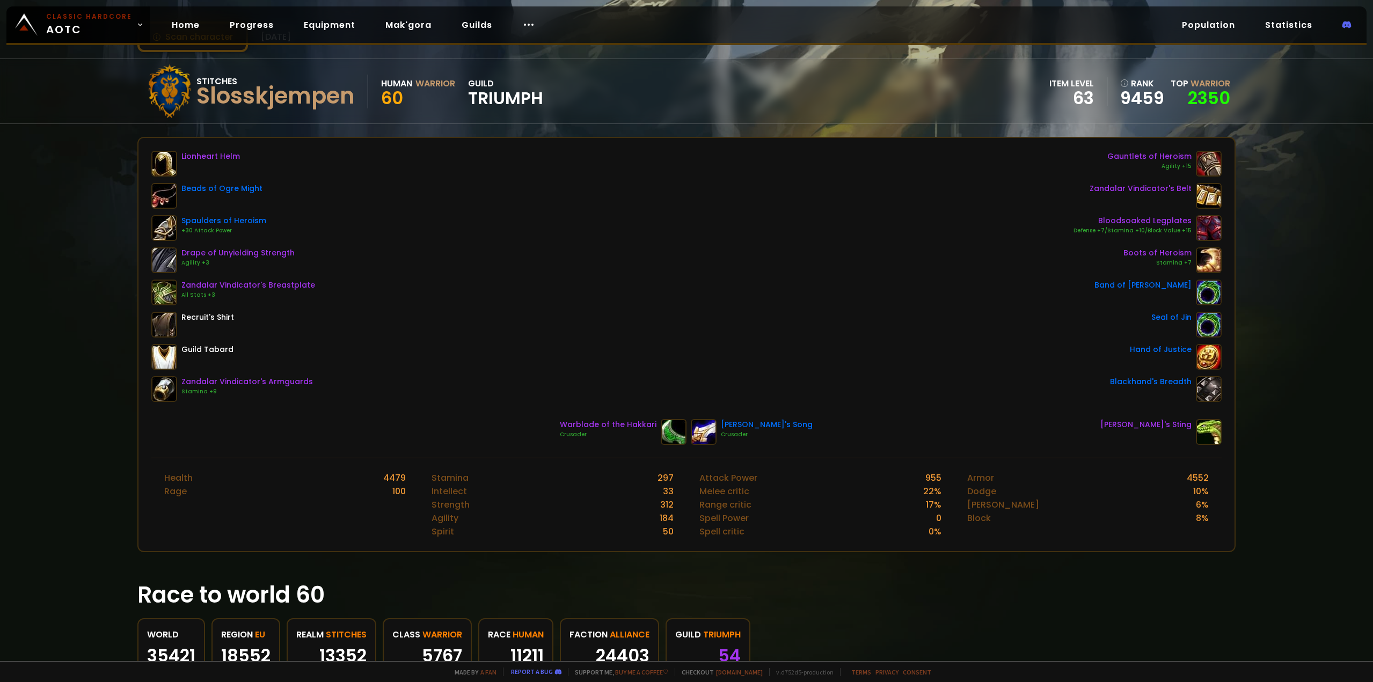 The height and width of the screenshot is (682, 1373). What do you see at coordinates (609, 646) in the screenshot?
I see `a: factionAlliance24403` at bounding box center [609, 646].